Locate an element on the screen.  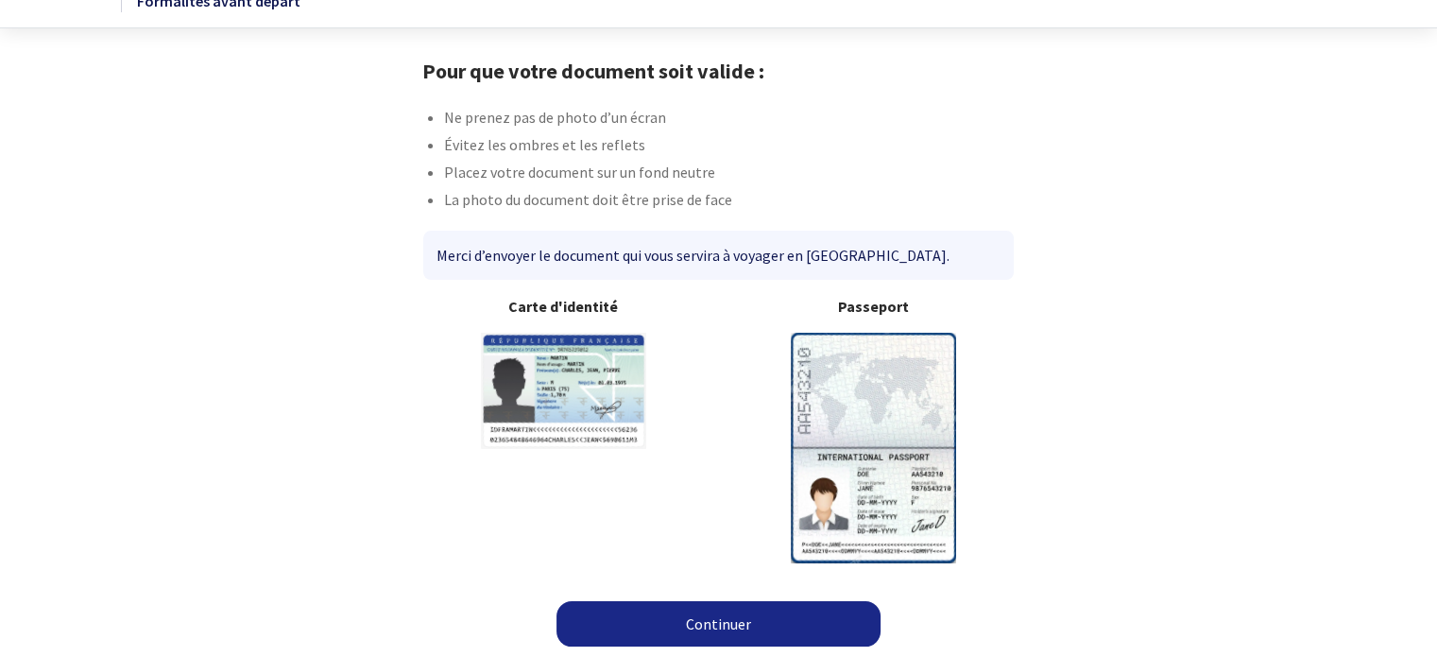
li: Évitez les ombres et les reflets is located at coordinates (729, 146).